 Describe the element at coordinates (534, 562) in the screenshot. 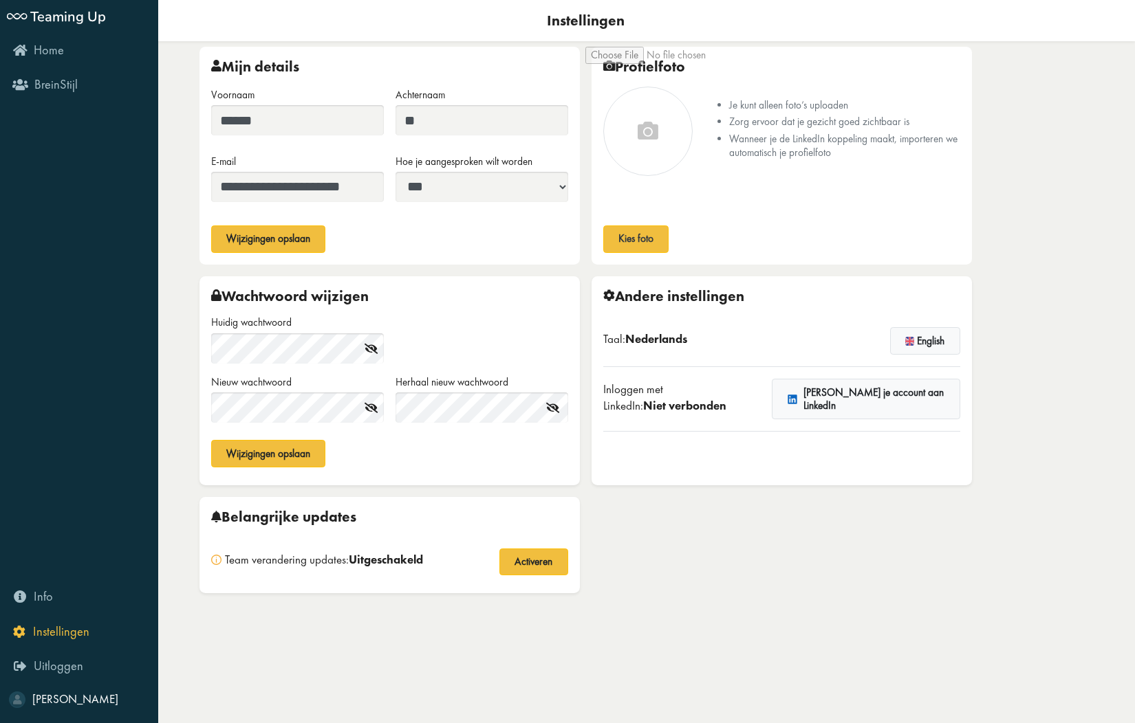

I see `button: Activeren` at that location.